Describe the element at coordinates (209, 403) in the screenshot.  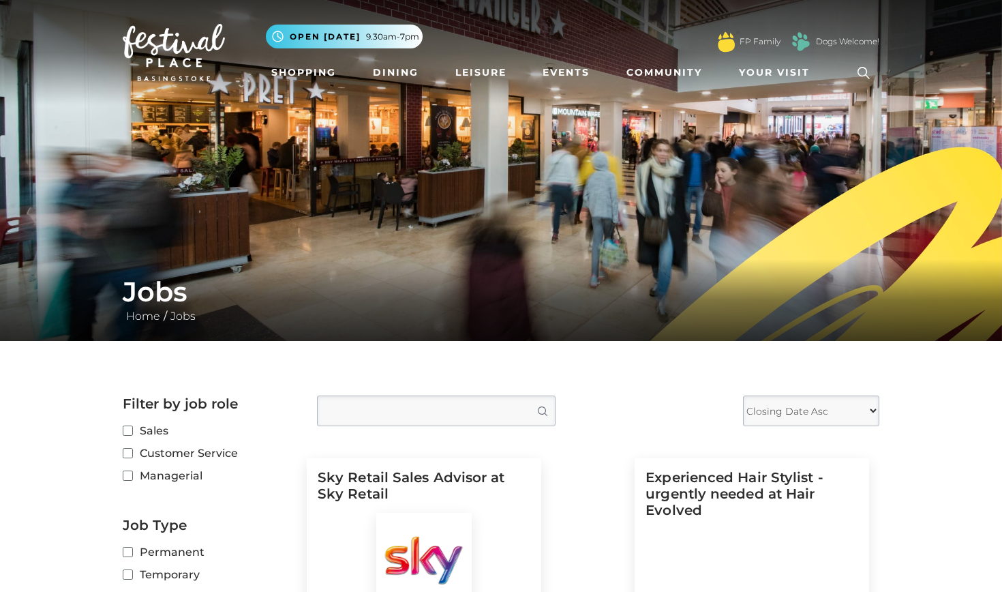
I see `h2: Filter by job role` at that location.